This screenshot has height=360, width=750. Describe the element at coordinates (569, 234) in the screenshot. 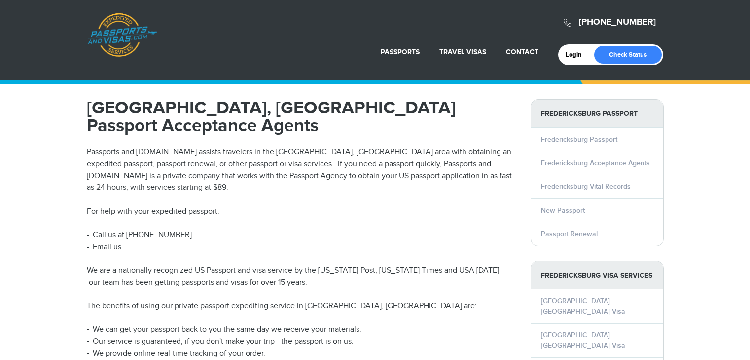

I see `a: Passport Renewal` at that location.